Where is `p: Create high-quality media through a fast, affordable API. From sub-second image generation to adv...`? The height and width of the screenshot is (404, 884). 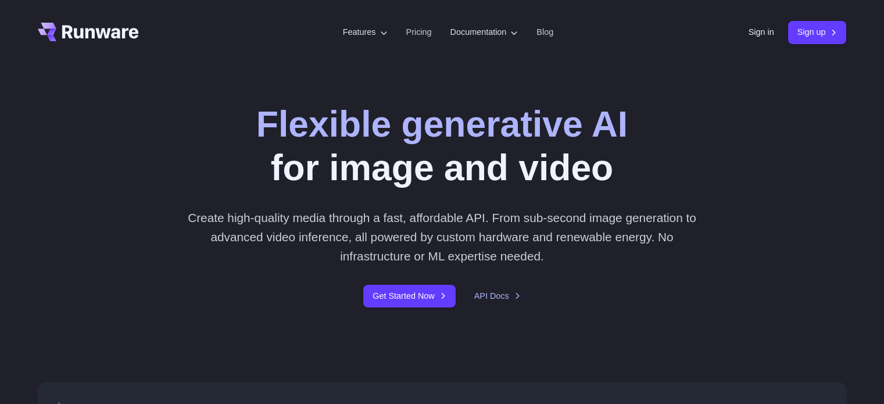
p: Create high-quality media through a fast, affordable API. From sub-second image generation to adv... is located at coordinates (442, 237).